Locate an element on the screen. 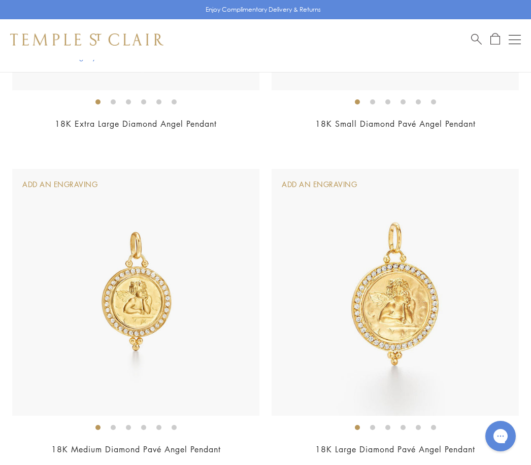 The image size is (531, 465). a: 18K Extra Large Diamond Angel Pendant is located at coordinates (135, 124).